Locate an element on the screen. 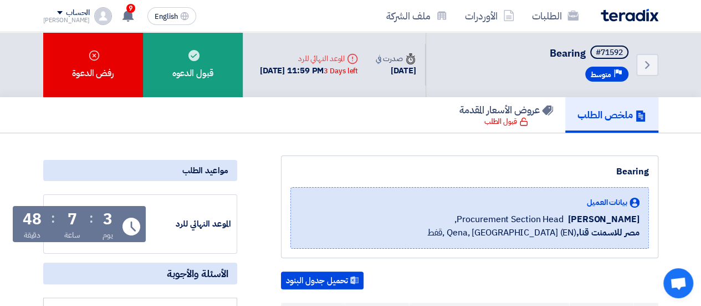 The width and height of the screenshot is (701, 306). div: قبول الدعوه is located at coordinates (193, 64).